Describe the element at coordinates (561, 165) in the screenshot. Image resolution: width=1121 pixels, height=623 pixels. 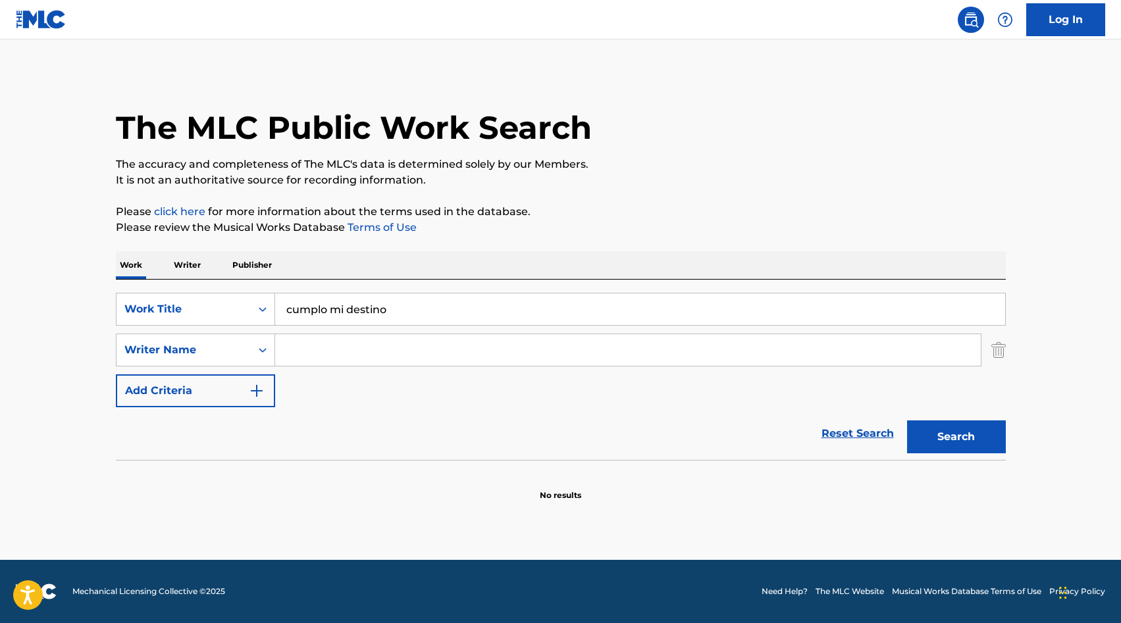
I see `p: The accuracy and completeness of The MLC's data is determined solely by our Members.` at that location.